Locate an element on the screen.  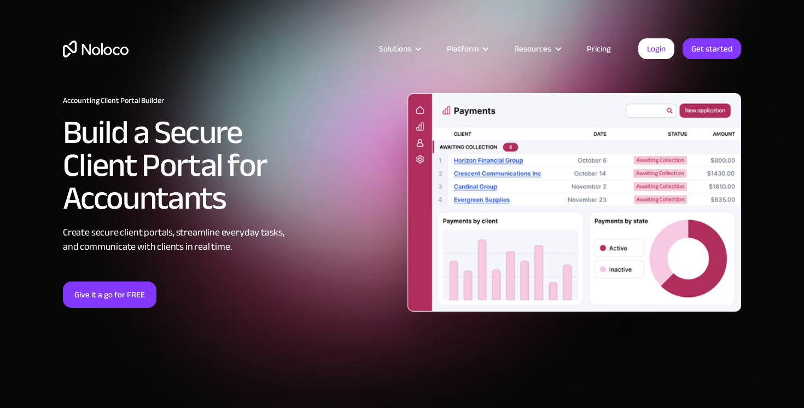
a: Get started is located at coordinates (712, 49).